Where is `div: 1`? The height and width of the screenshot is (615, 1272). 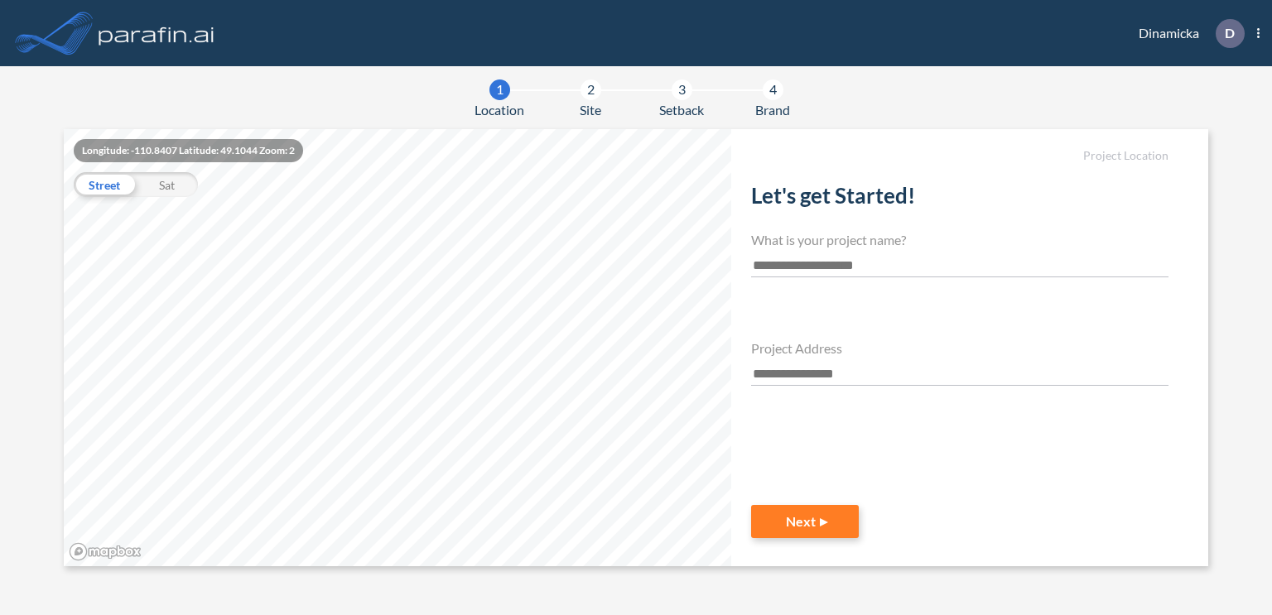
div: 1 is located at coordinates (499, 89).